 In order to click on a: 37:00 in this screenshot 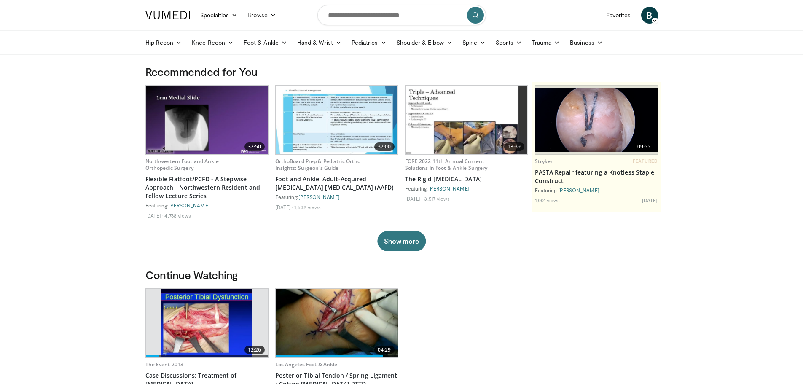, I will do `click(337, 120)`.